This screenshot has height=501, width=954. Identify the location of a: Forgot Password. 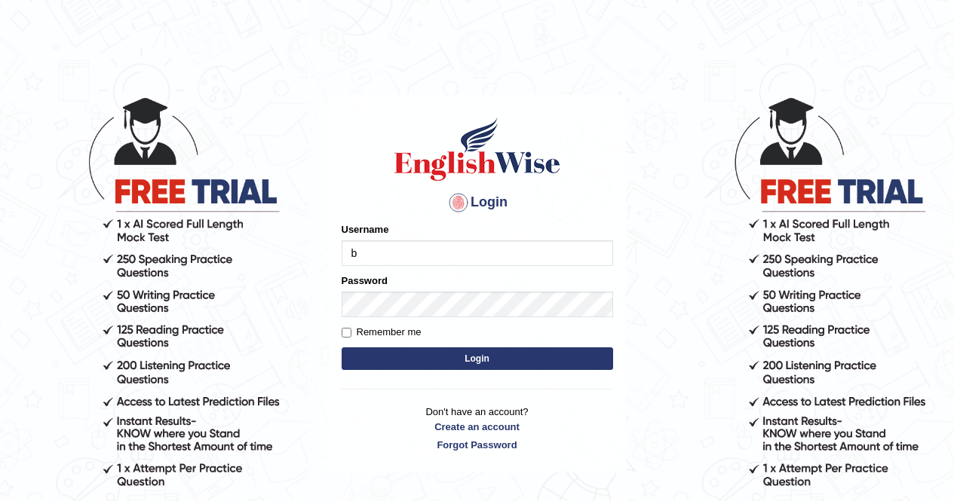
(477, 445).